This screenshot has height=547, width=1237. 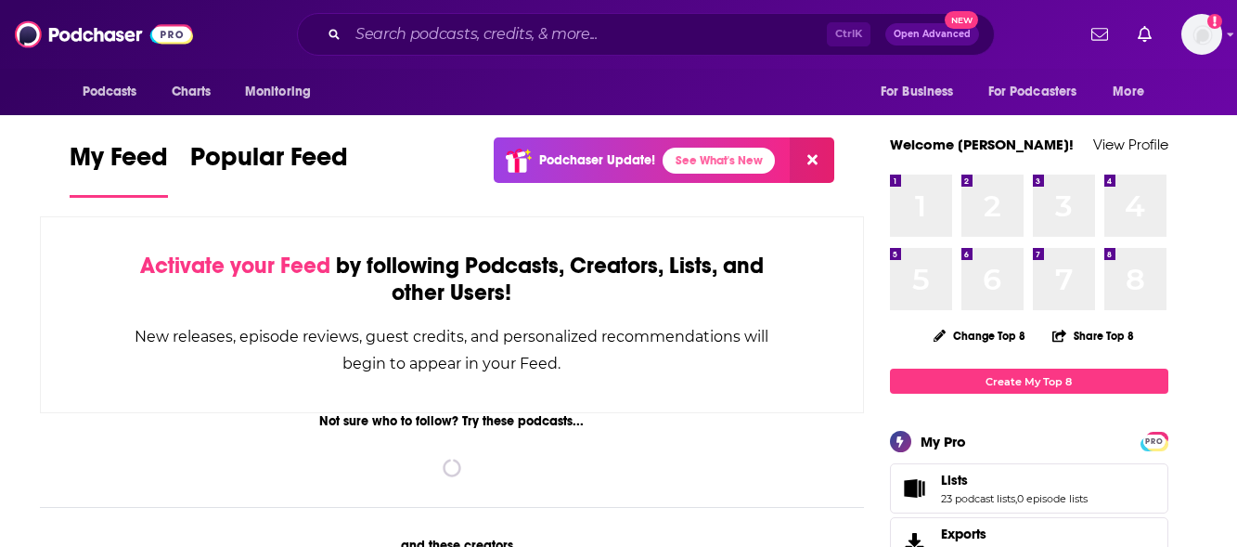 What do you see at coordinates (932, 34) in the screenshot?
I see `span: Open Advanced` at bounding box center [932, 34].